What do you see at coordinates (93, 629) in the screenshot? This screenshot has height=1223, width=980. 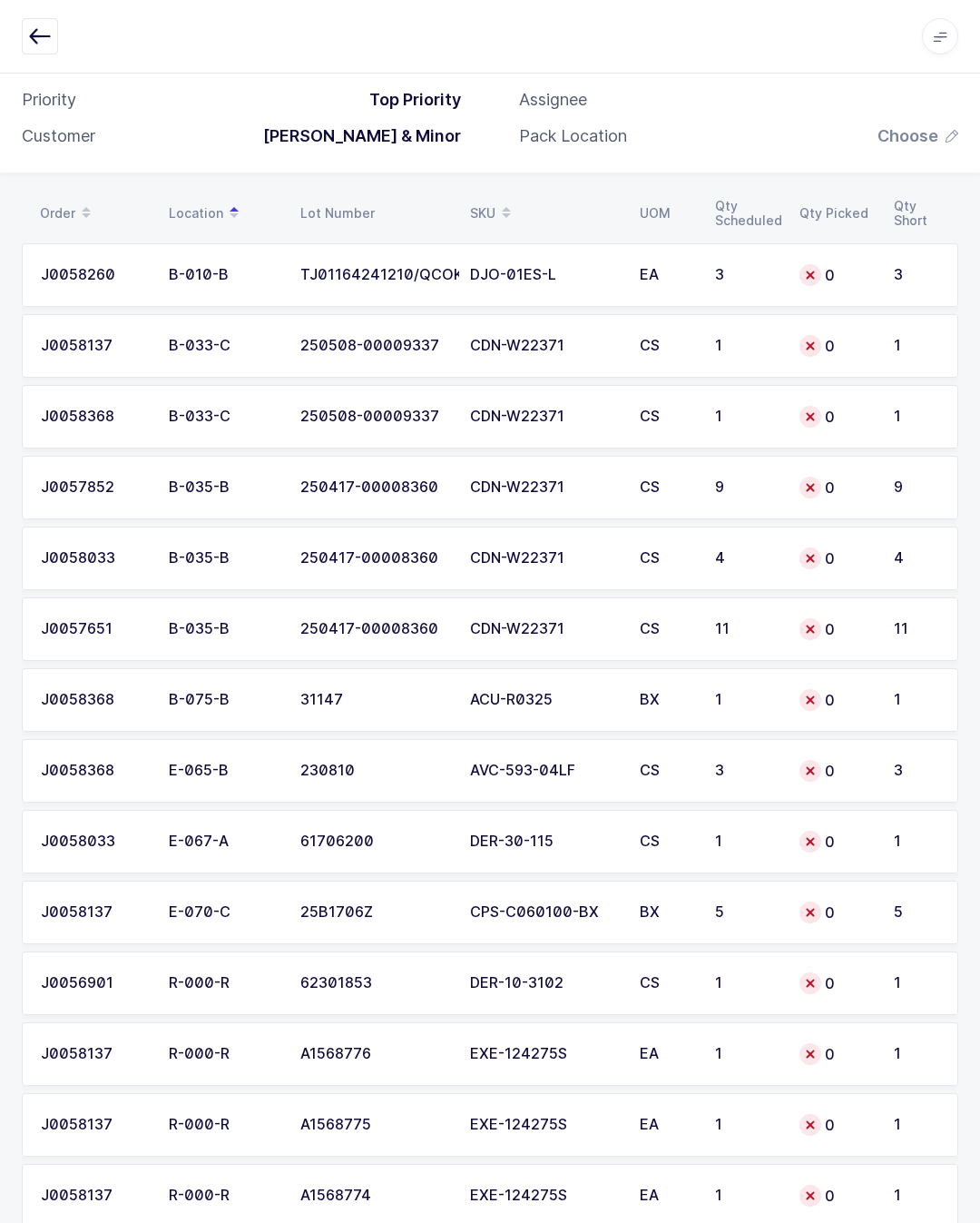 I see `div: J0057651` at bounding box center [93, 629].